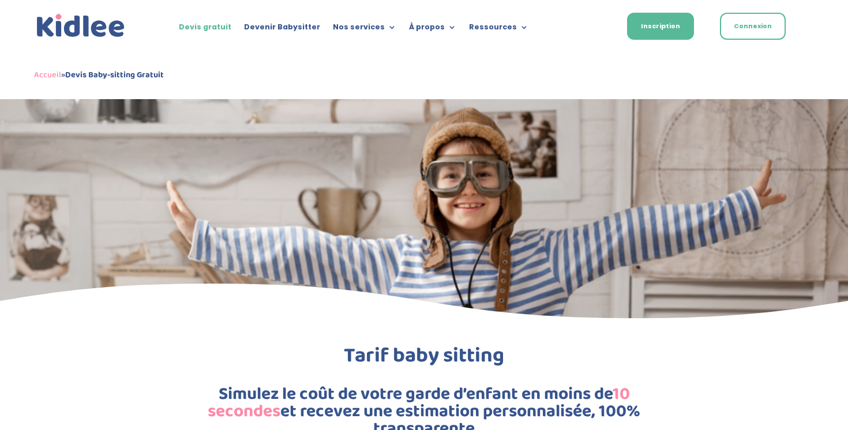 This screenshot has height=430, width=848. I want to click on h1: Tarif baby sitting, so click(424, 359).